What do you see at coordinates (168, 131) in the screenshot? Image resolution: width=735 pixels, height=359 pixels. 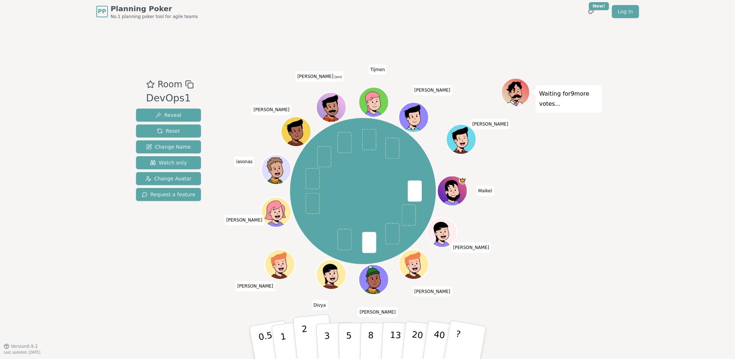 I see `button: Reset` at bounding box center [168, 131].